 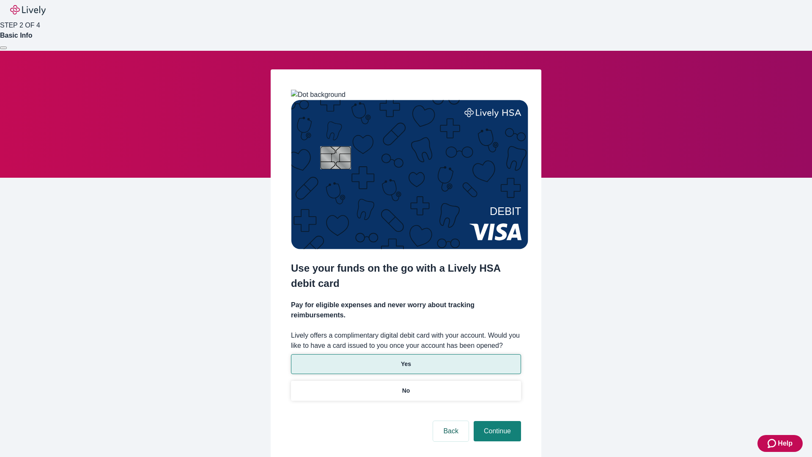 I want to click on button: No, so click(x=406, y=390).